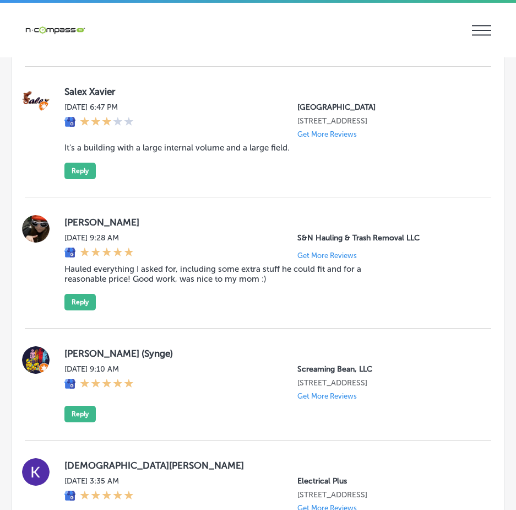 The height and width of the screenshot is (510, 516). What do you see at coordinates (107, 122) in the screenshot?
I see `div: 3 Stars` at bounding box center [107, 122].